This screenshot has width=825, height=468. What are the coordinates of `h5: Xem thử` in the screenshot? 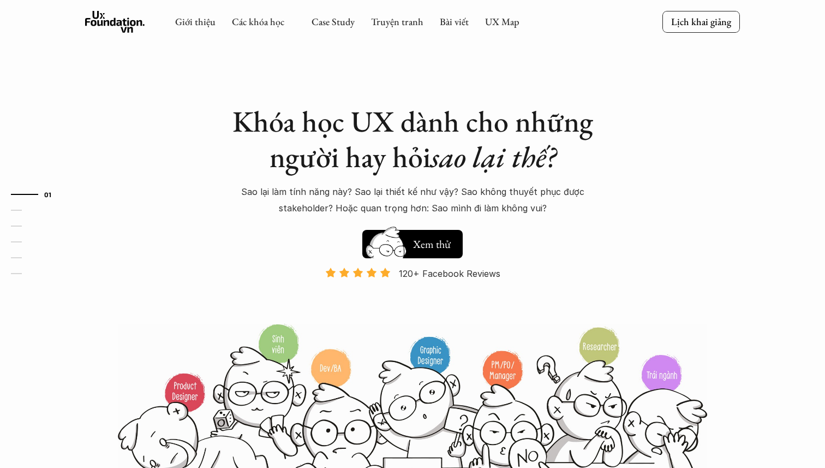 It's located at (432, 244).